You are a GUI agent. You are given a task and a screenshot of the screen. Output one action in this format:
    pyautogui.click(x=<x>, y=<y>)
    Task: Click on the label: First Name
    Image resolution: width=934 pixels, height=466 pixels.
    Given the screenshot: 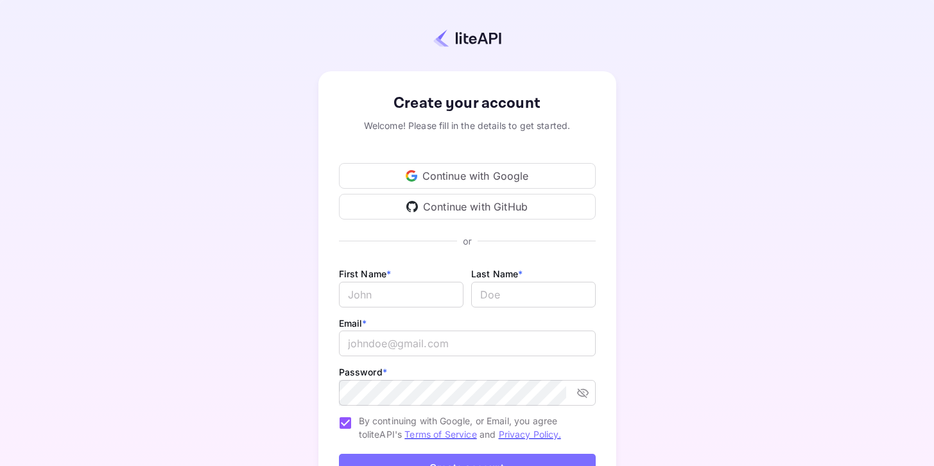 What is the action you would take?
    pyautogui.click(x=365, y=273)
    